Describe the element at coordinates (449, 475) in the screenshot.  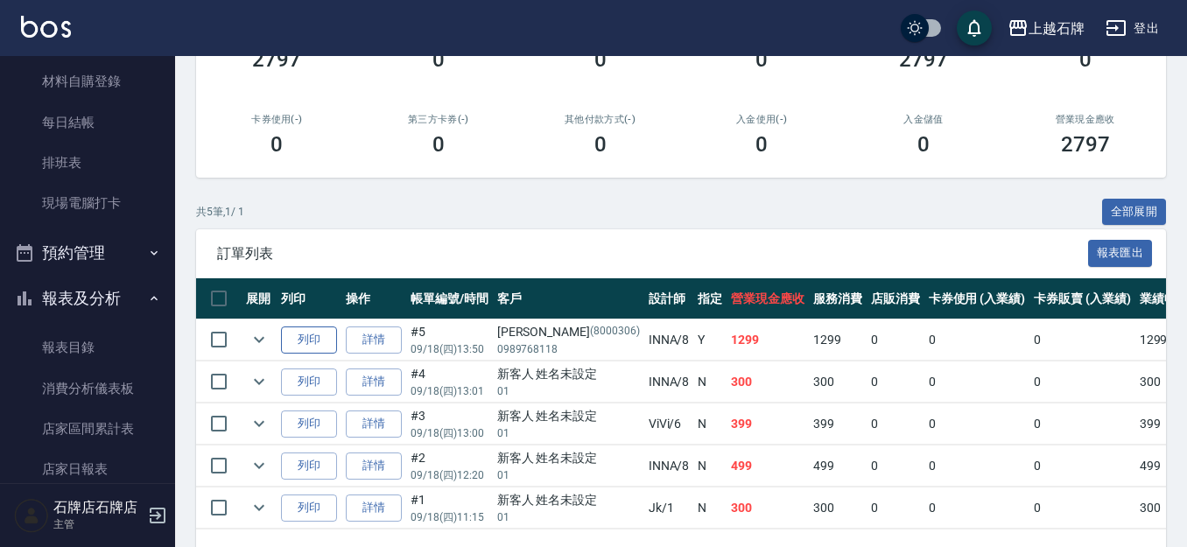
I see `p: 09/18 (四) 12:20` at that location.